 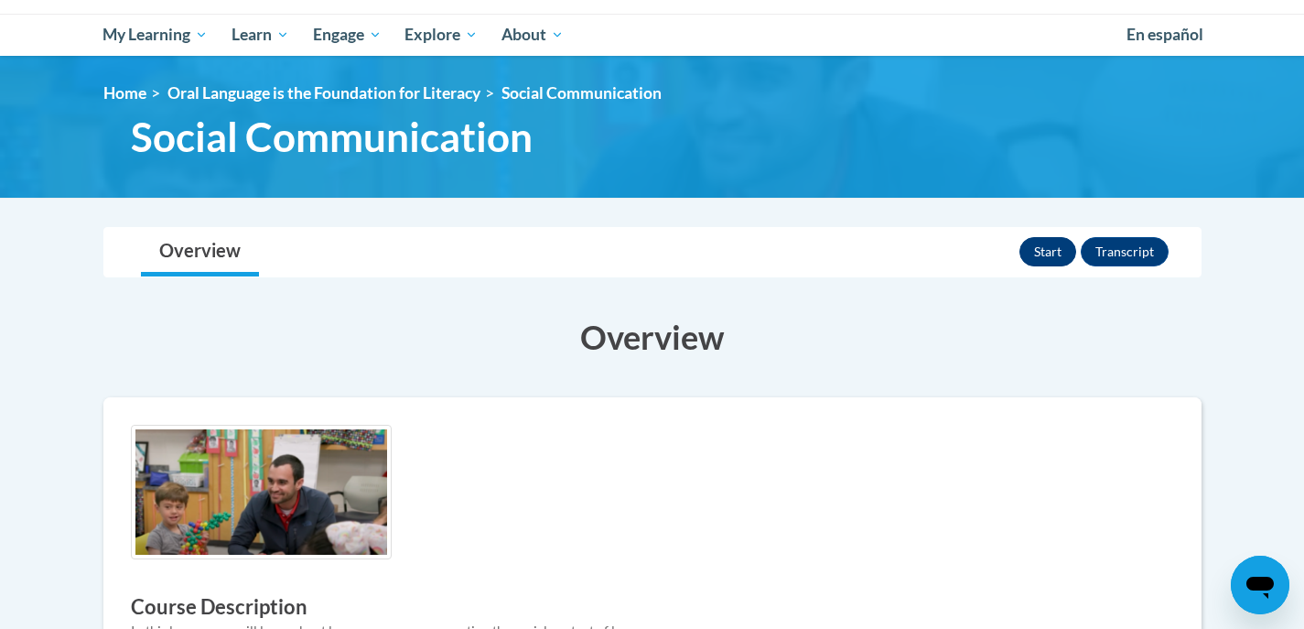 I want to click on h3: Course Description, so click(x=653, y=607).